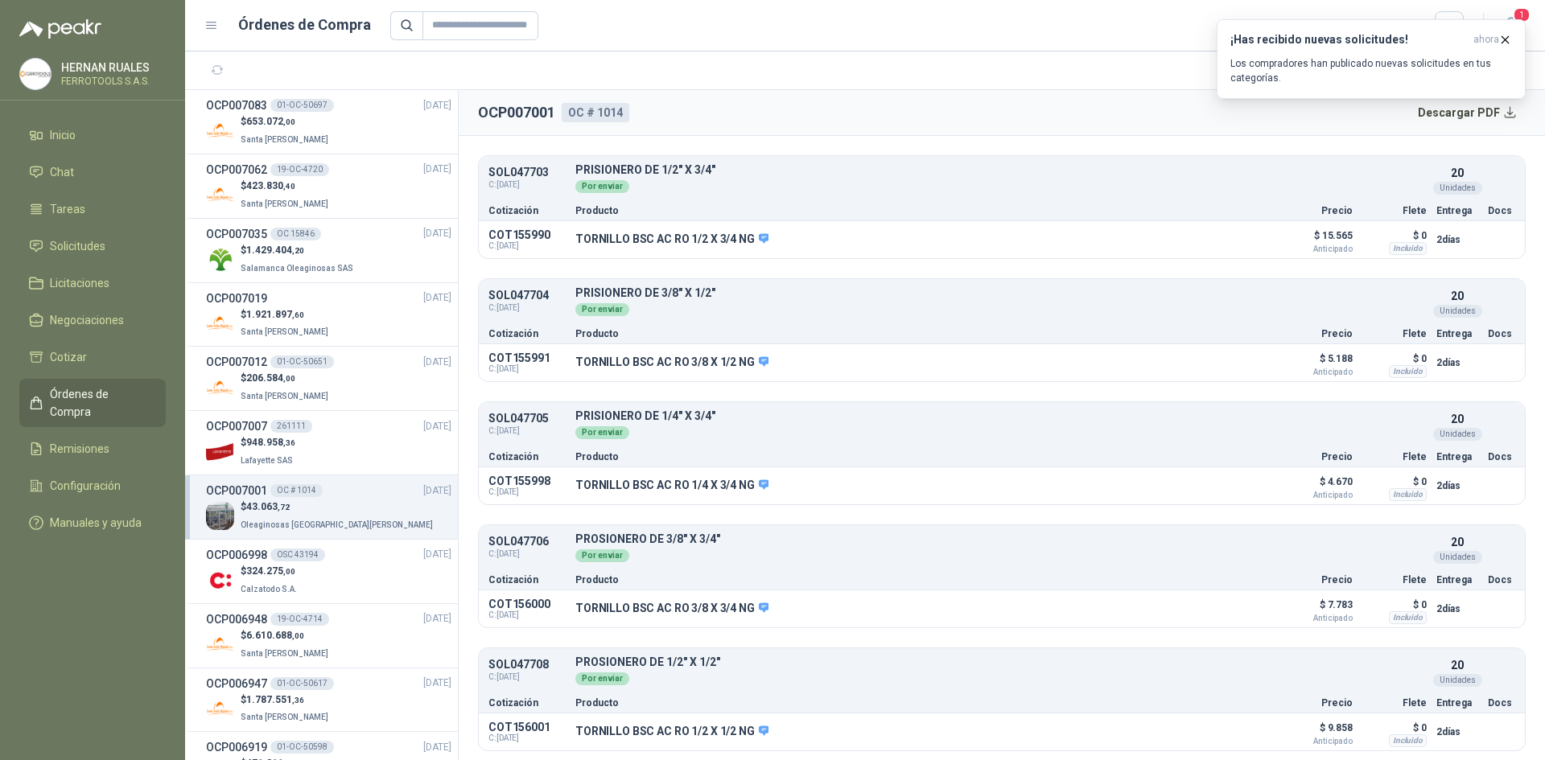 The width and height of the screenshot is (1545, 760). I want to click on h3: OCP006919, so click(237, 747).